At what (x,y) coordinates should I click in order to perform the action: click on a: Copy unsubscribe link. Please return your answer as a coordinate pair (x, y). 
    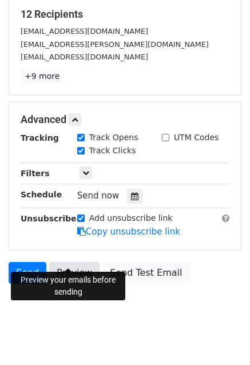
    Looking at the image, I should click on (129, 232).